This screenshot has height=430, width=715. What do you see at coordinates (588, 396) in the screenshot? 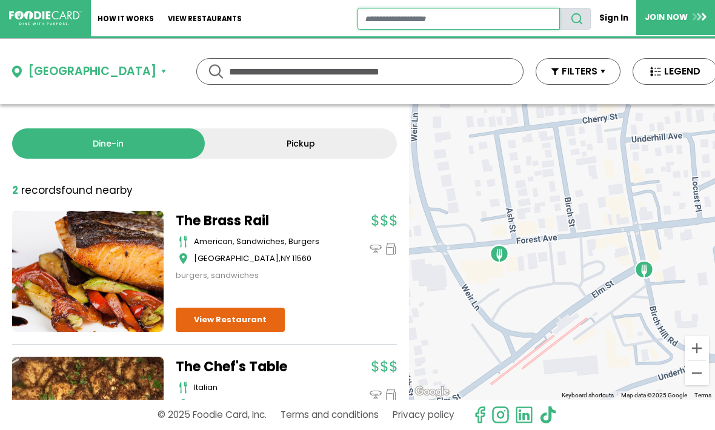
I see `button: Keyboard shortcuts` at bounding box center [588, 396].